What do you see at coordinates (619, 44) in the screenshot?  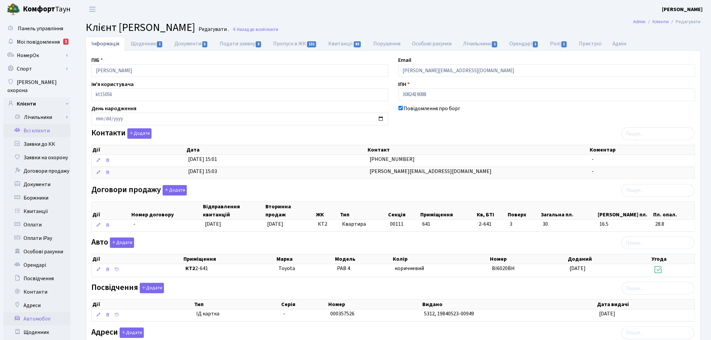 I see `a: Адмін` at bounding box center [619, 44].